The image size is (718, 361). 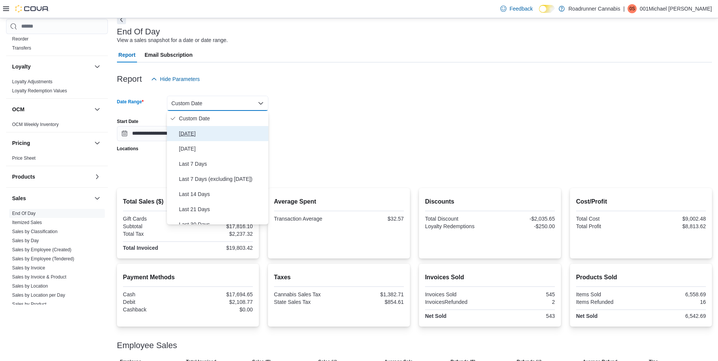 I want to click on div: Cashback, so click(x=155, y=310).